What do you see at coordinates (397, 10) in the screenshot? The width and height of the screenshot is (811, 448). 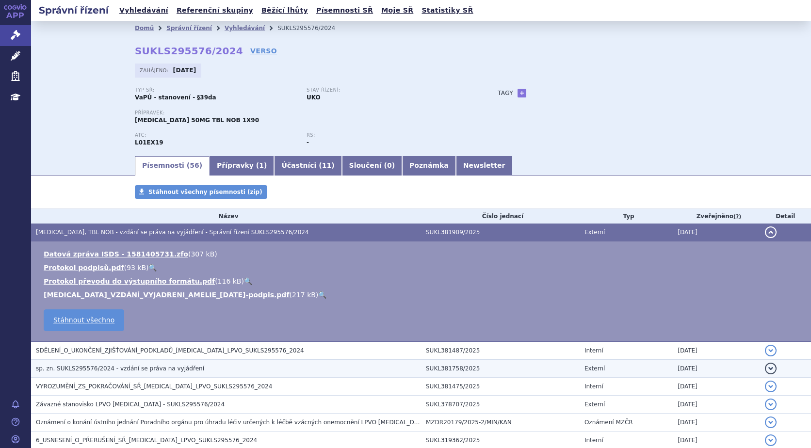 I see `a: Moje SŘ` at bounding box center [397, 10].